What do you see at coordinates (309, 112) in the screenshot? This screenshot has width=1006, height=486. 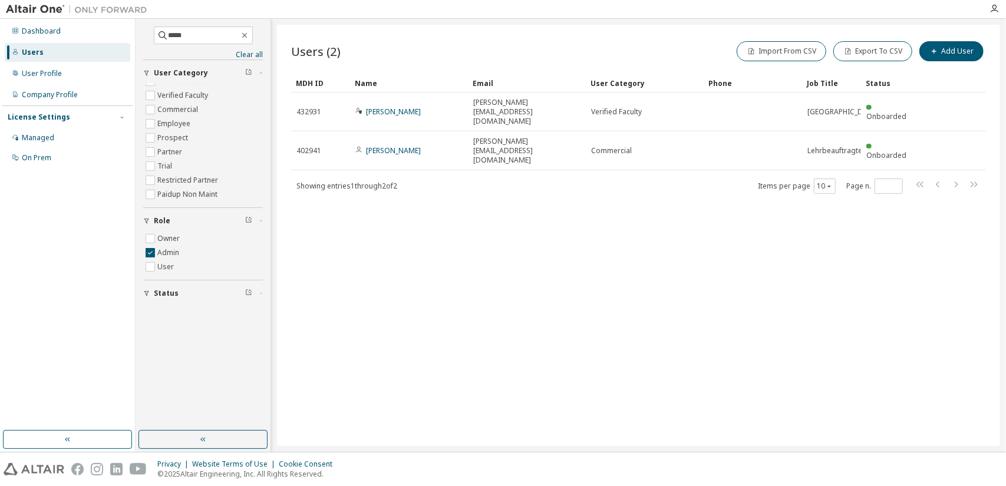 I see `span: 432931` at bounding box center [309, 112].